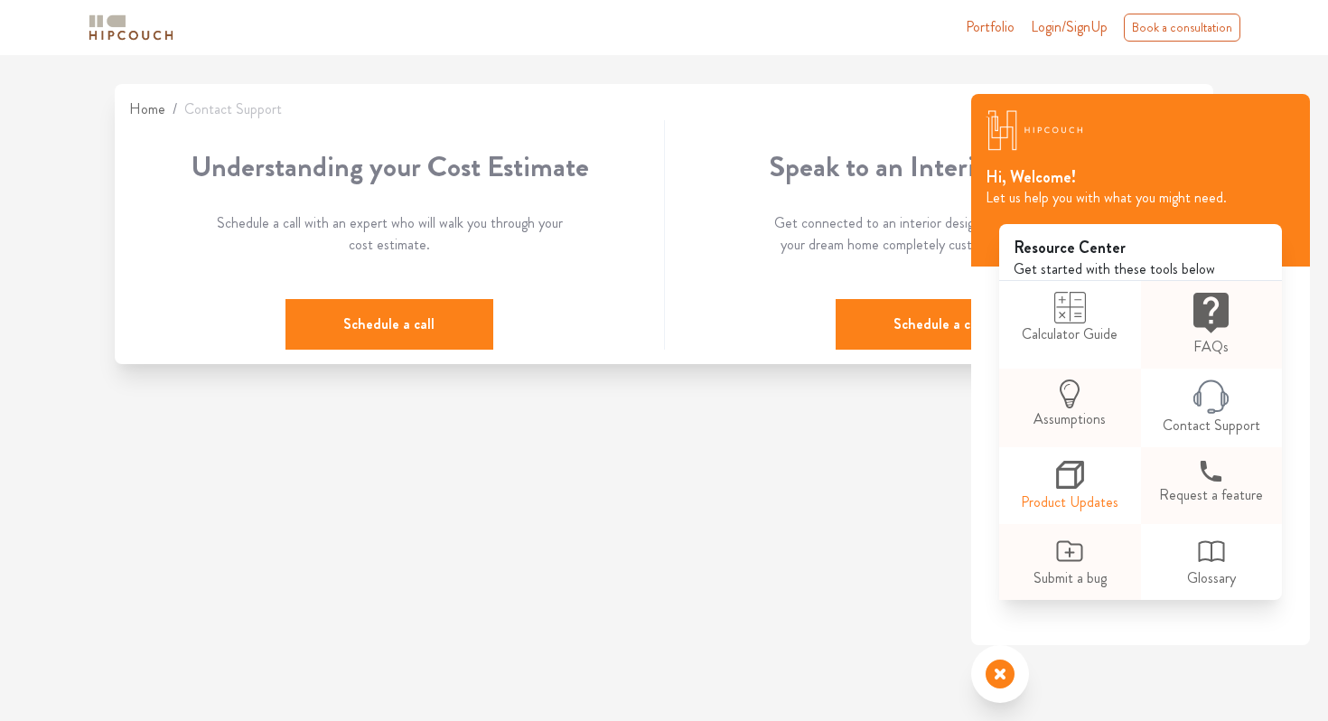 This screenshot has height=721, width=1328. Describe the element at coordinates (1035, 129) in the screenshot. I see `img: logo-white.png` at that location.